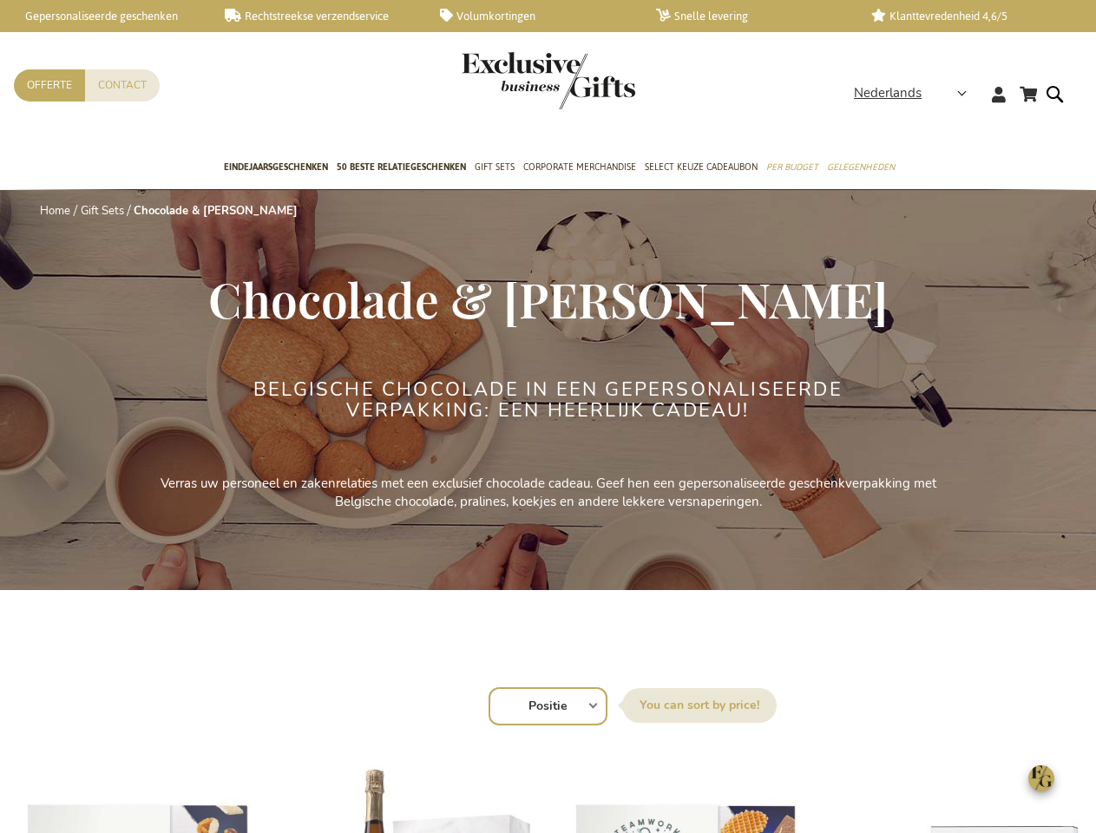  What do you see at coordinates (102, 16) in the screenshot?
I see `a: Gepersonaliseerde geschenken` at bounding box center [102, 16].